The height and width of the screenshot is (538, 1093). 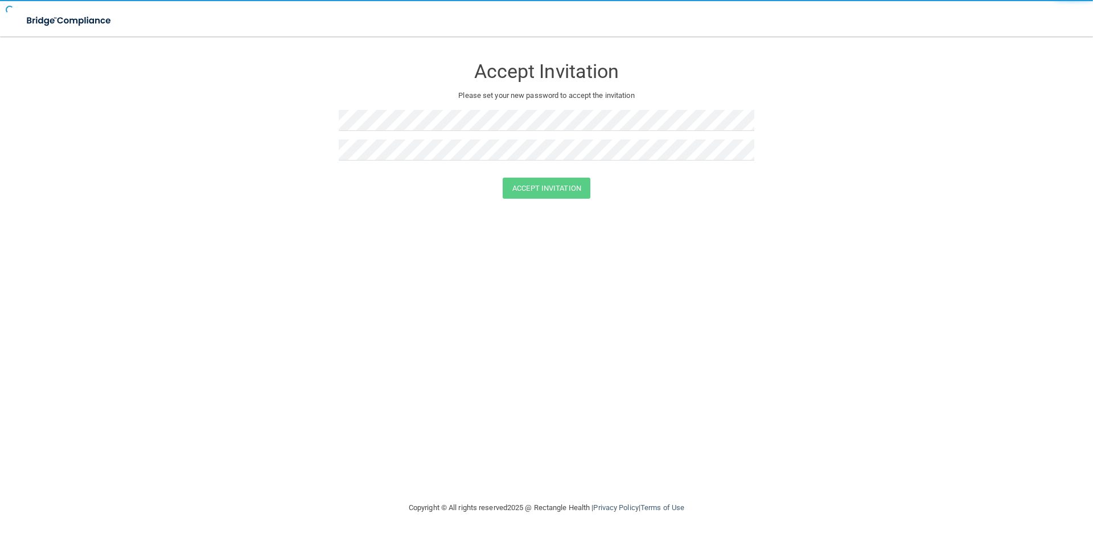 What do you see at coordinates (547, 188) in the screenshot?
I see `button: Accept Invitation` at bounding box center [547, 188].